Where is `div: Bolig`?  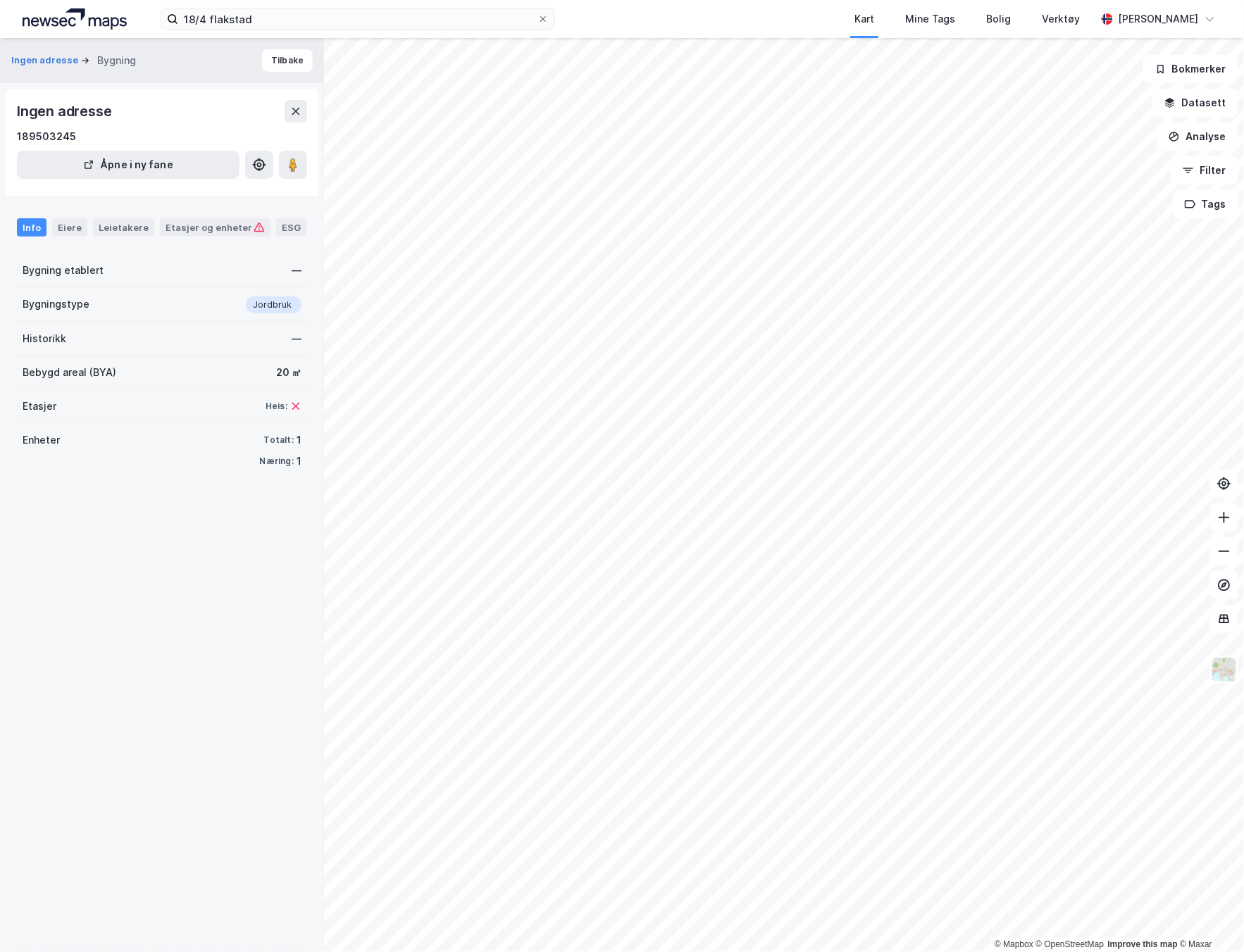
div: Bolig is located at coordinates (999, 19).